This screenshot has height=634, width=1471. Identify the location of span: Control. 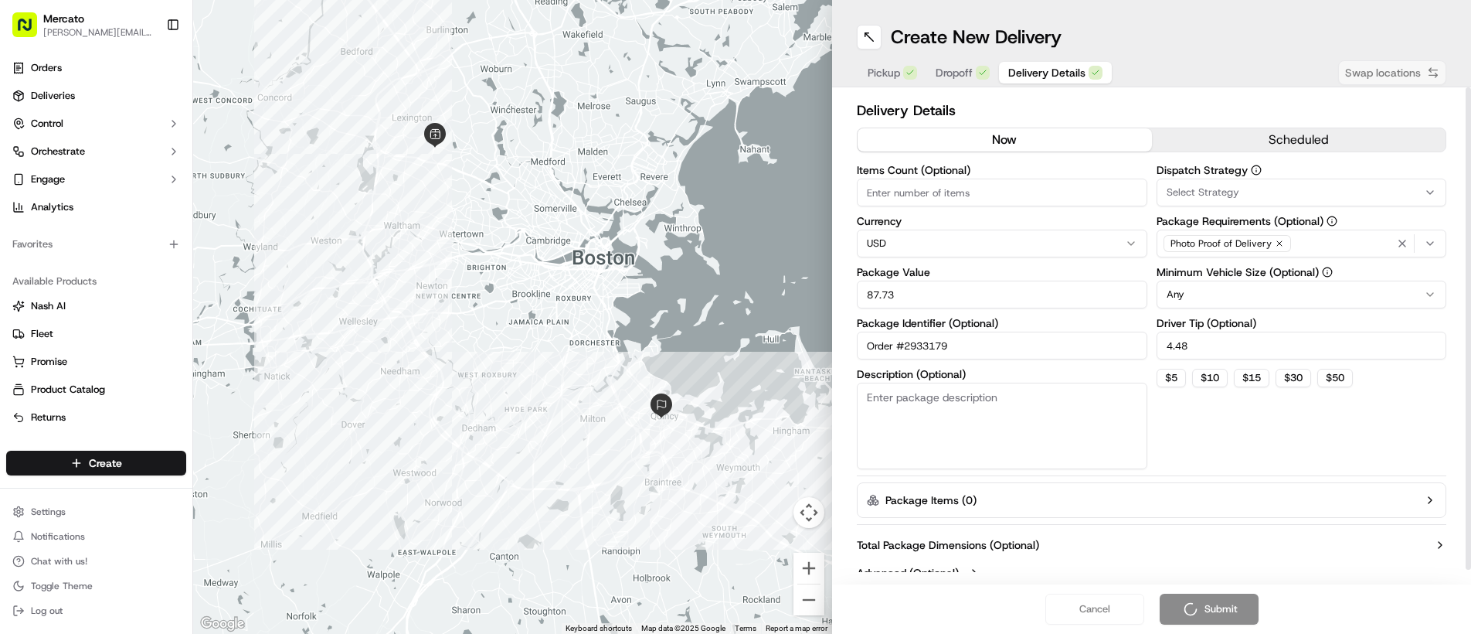
(47, 124).